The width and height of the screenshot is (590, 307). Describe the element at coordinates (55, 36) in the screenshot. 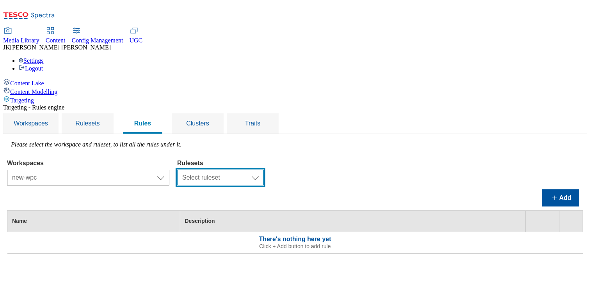

I see `a: Content` at that location.